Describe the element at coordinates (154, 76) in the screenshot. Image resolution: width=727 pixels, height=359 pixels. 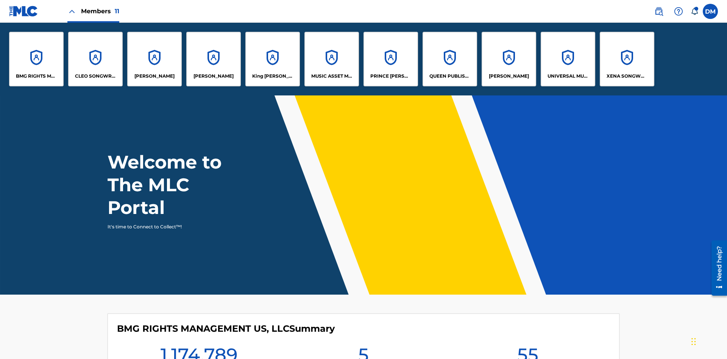
I see `p: ELVIS COSTELLO` at that location.